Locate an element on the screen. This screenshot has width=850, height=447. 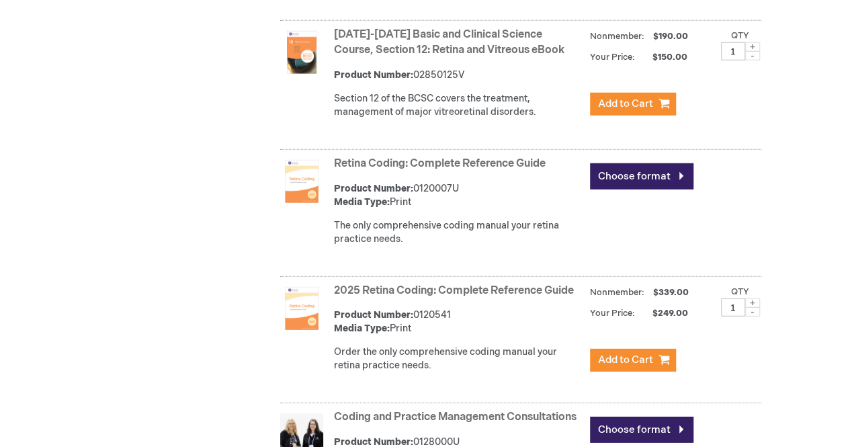
div: 02850125V is located at coordinates (458, 75).